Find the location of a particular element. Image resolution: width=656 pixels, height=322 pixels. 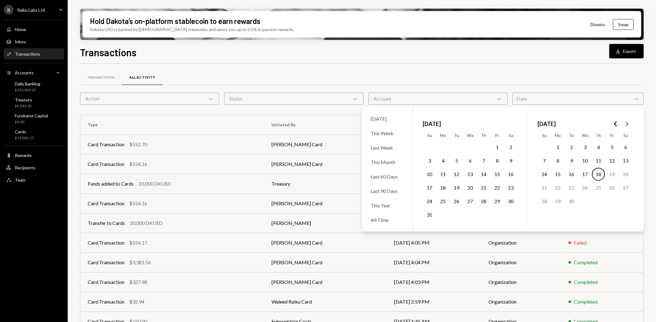

button: Friday, August 22nd, 2025 is located at coordinates (497, 188).